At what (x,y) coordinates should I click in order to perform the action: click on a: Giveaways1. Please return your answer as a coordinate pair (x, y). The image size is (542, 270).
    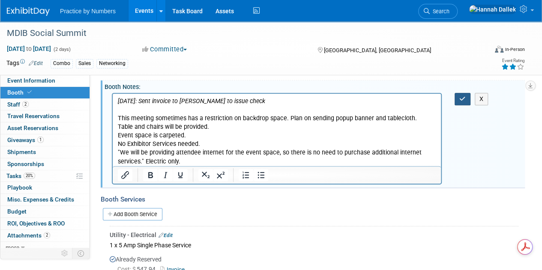
    Looking at the image, I should click on (45, 140).